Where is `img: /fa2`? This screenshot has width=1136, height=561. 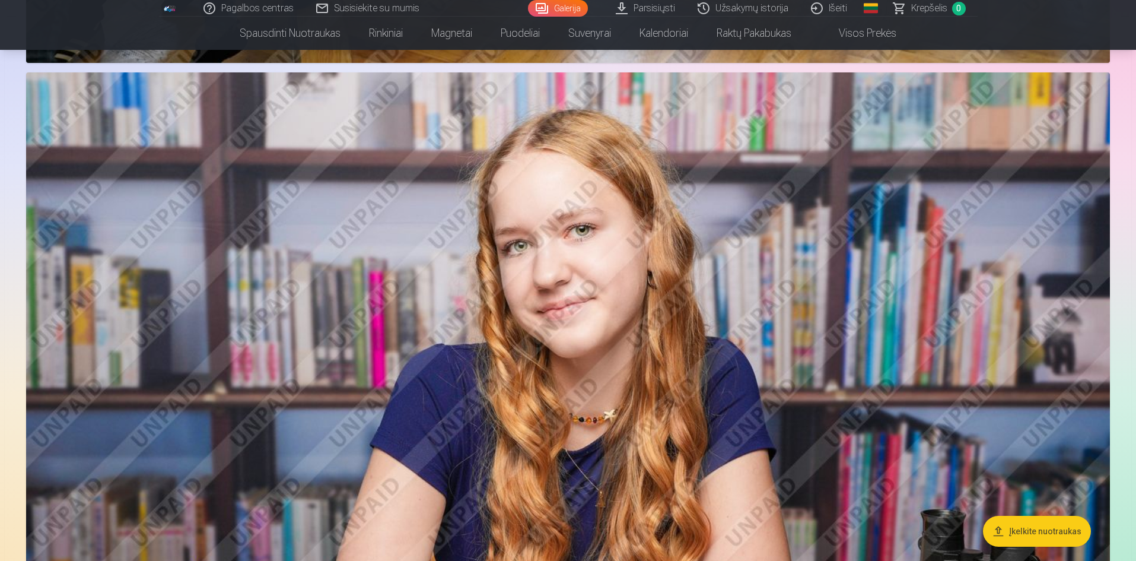 img: /fa2 is located at coordinates (170, 8).